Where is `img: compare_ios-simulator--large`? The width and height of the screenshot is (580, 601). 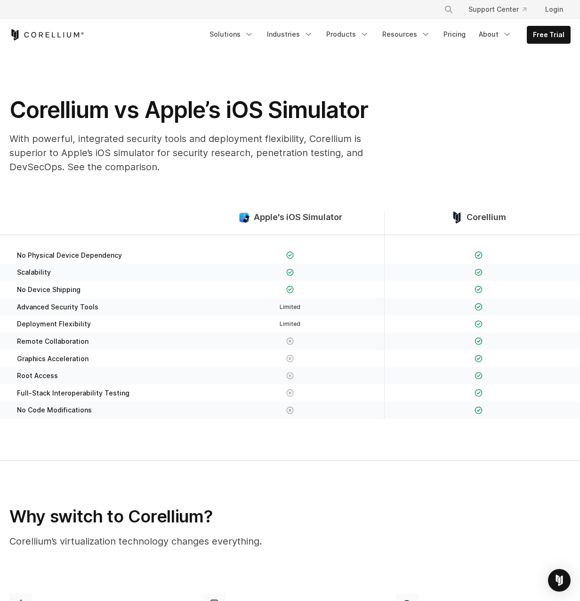
img: compare_ios-simulator--large is located at coordinates (244, 217).